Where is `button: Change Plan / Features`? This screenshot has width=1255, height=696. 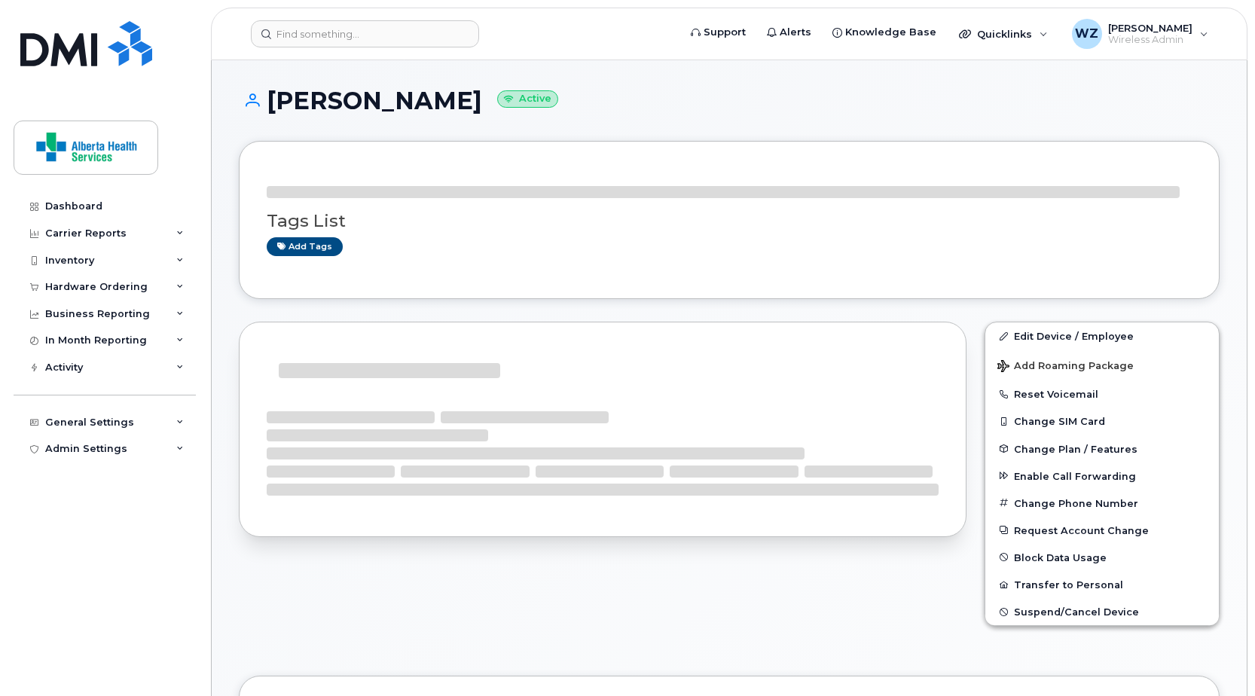 button: Change Plan / Features is located at coordinates (1102, 449).